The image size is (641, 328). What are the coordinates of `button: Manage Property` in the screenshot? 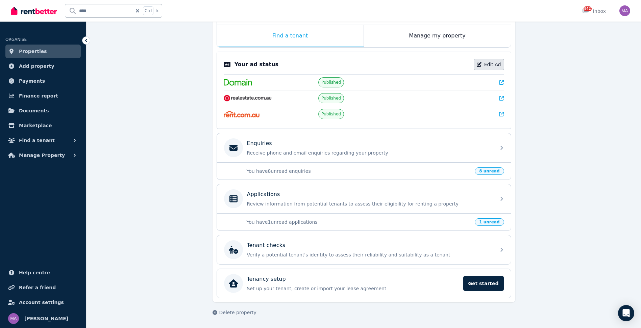 It's located at (43, 155).